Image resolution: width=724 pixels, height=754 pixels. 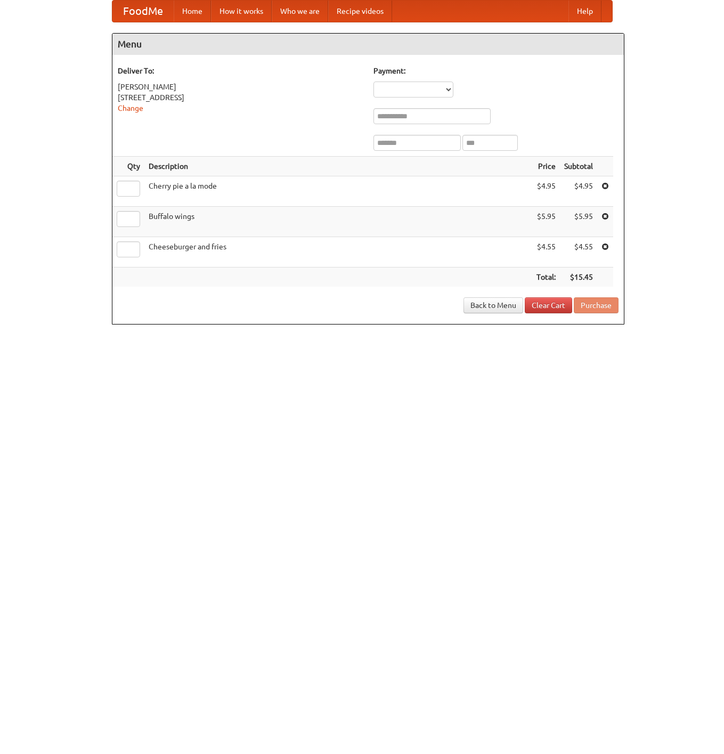 What do you see at coordinates (143, 11) in the screenshot?
I see `a: FoodMe` at bounding box center [143, 11].